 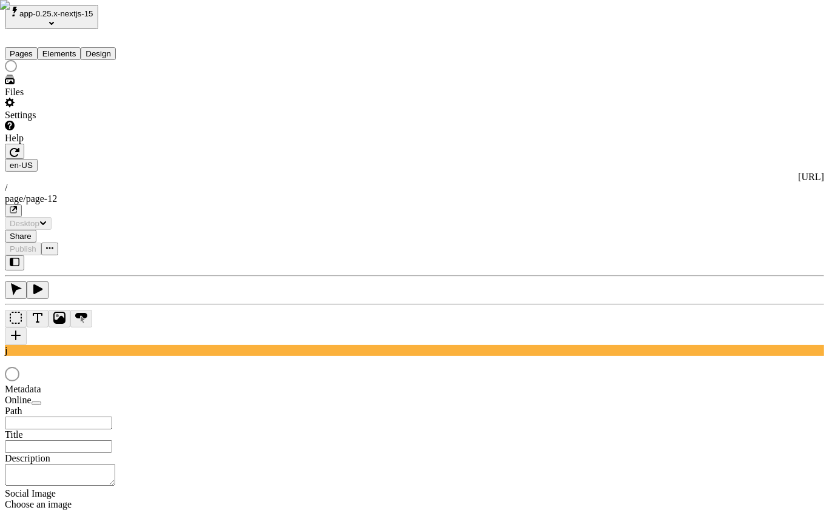 I want to click on span: Online, so click(x=18, y=400).